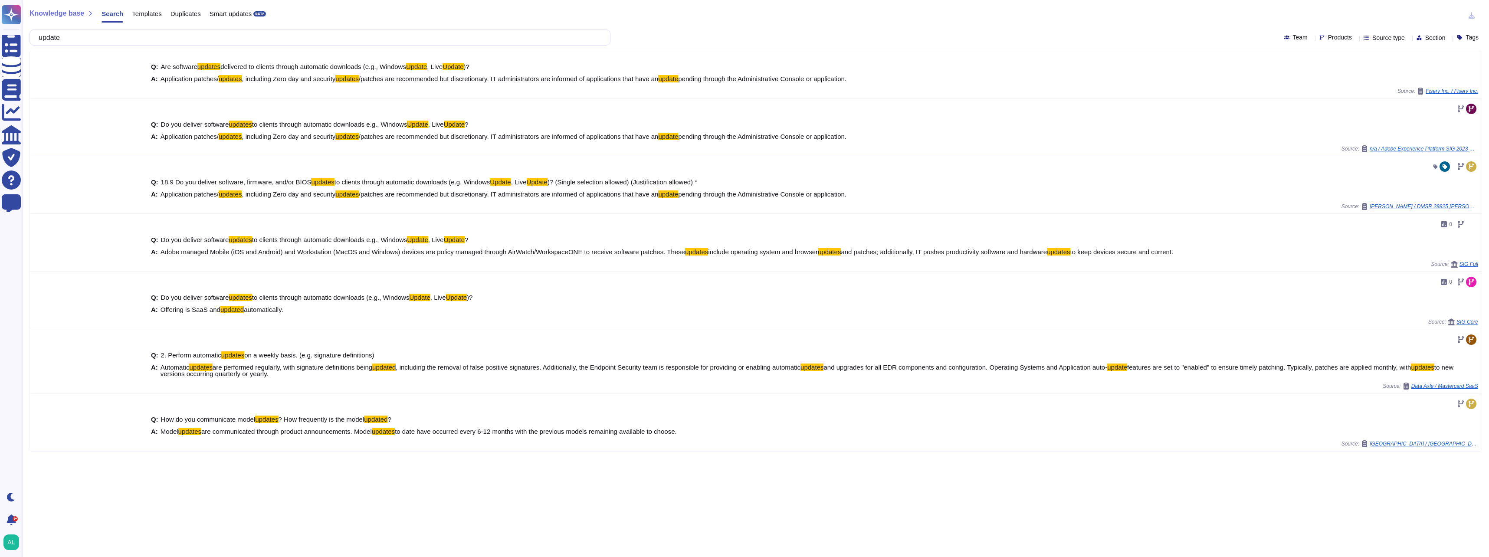 The height and width of the screenshot is (557, 1489). I want to click on span: Model, so click(169, 431).